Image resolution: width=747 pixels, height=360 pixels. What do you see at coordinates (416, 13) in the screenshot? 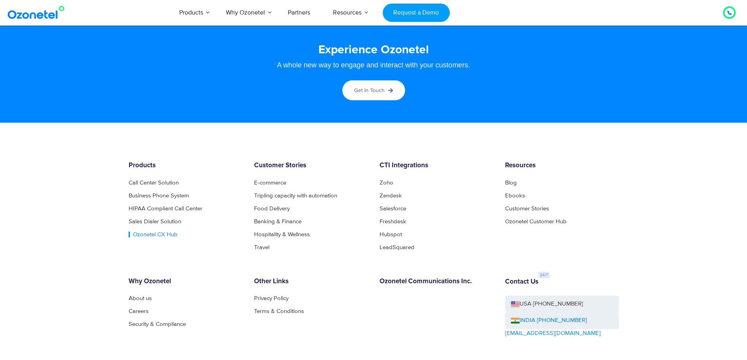
I see `a: Request a Demo` at bounding box center [416, 13].